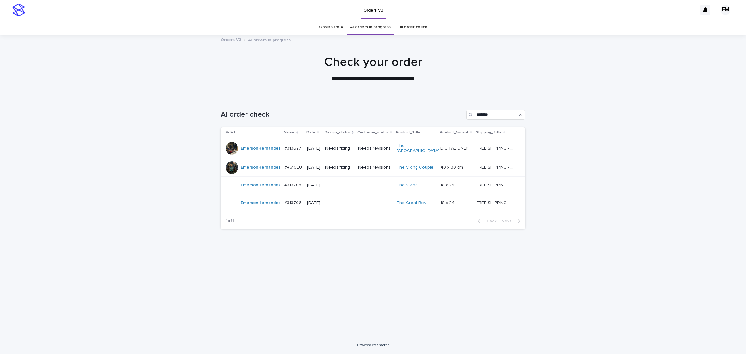  I want to click on a: The Viking Couple, so click(415, 167).